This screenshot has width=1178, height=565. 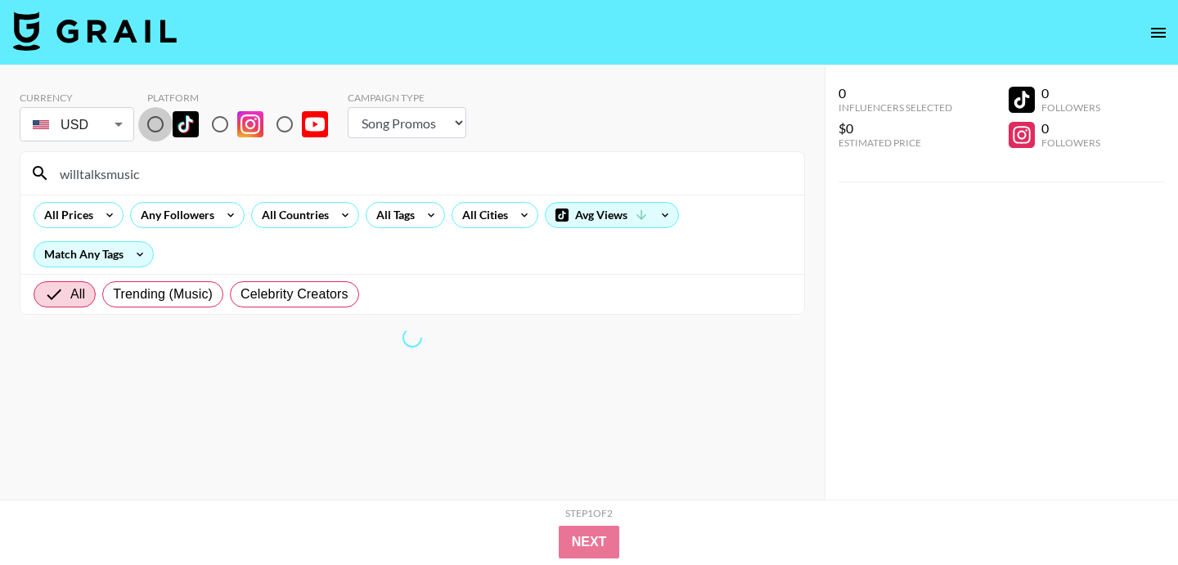 What do you see at coordinates (589, 542) in the screenshot?
I see `button: Next` at bounding box center [589, 542].